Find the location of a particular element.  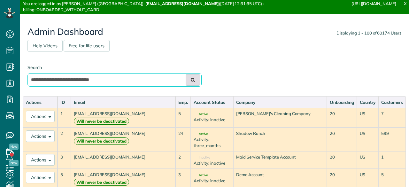

label: Search is located at coordinates (114, 67).